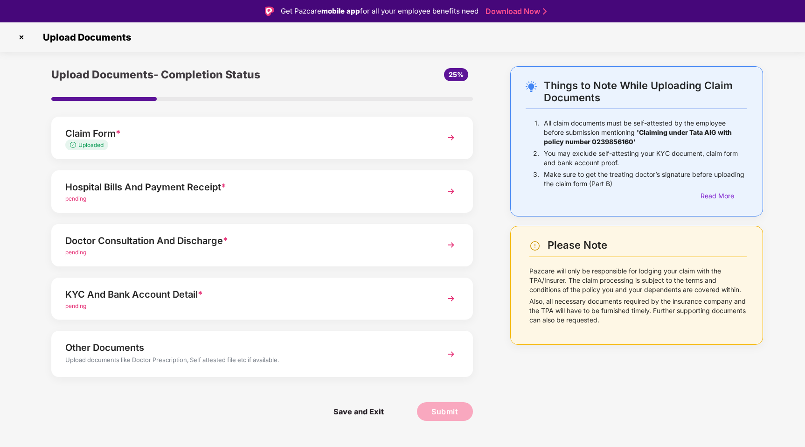  What do you see at coordinates (192, 75) in the screenshot?
I see `div: Upload Documents- Completion Status` at bounding box center [192, 75].